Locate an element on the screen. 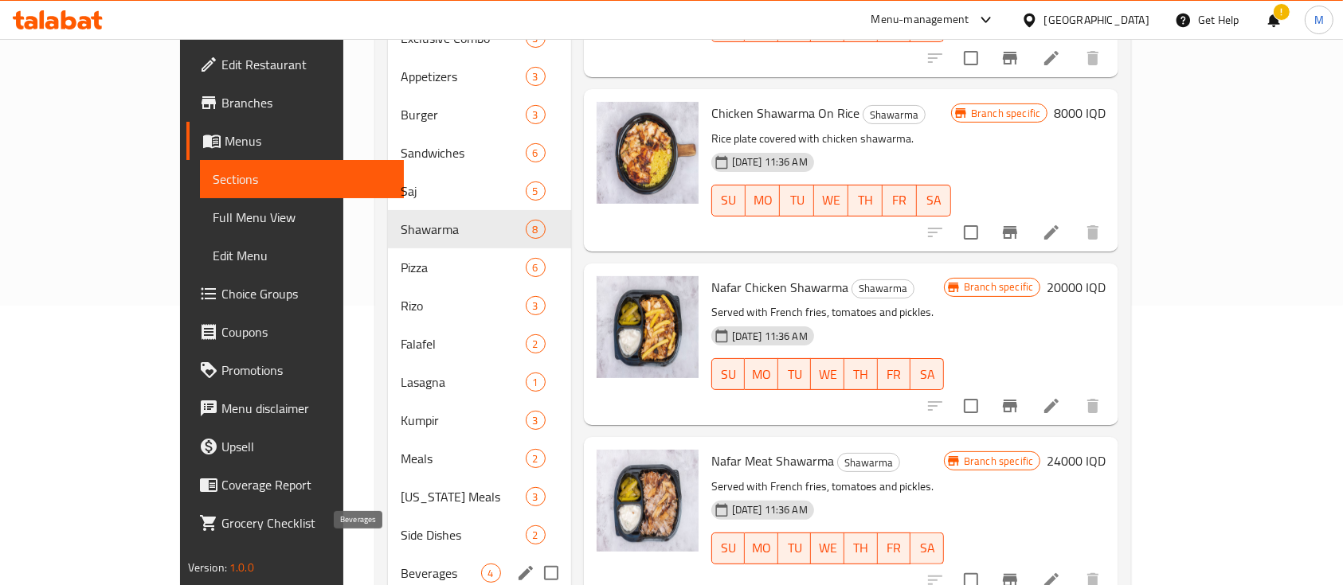  span: Nafar Chicken Shawarma is located at coordinates (780, 288).